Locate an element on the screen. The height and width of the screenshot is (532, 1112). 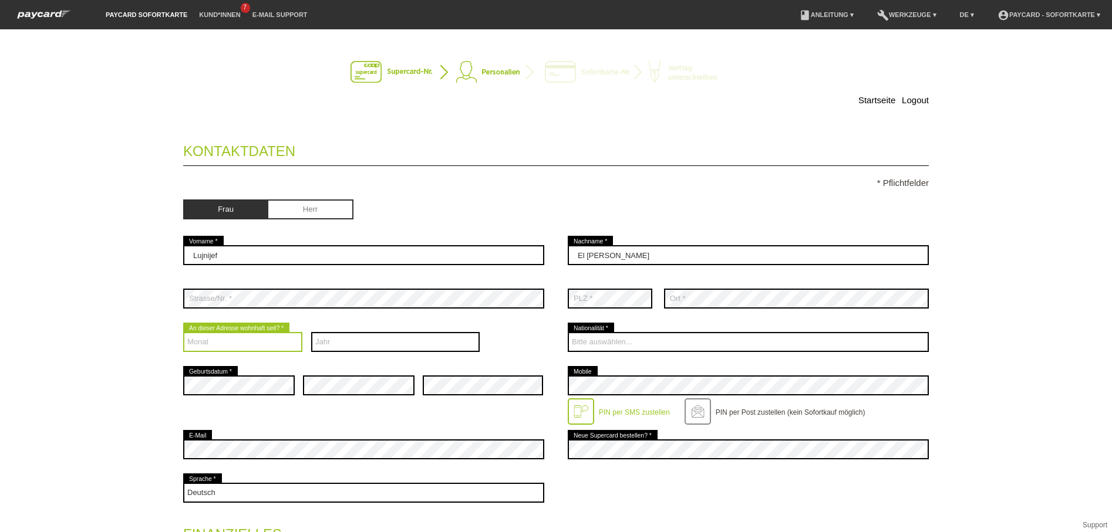
a: bookAnleitung ▾ is located at coordinates (826, 15).